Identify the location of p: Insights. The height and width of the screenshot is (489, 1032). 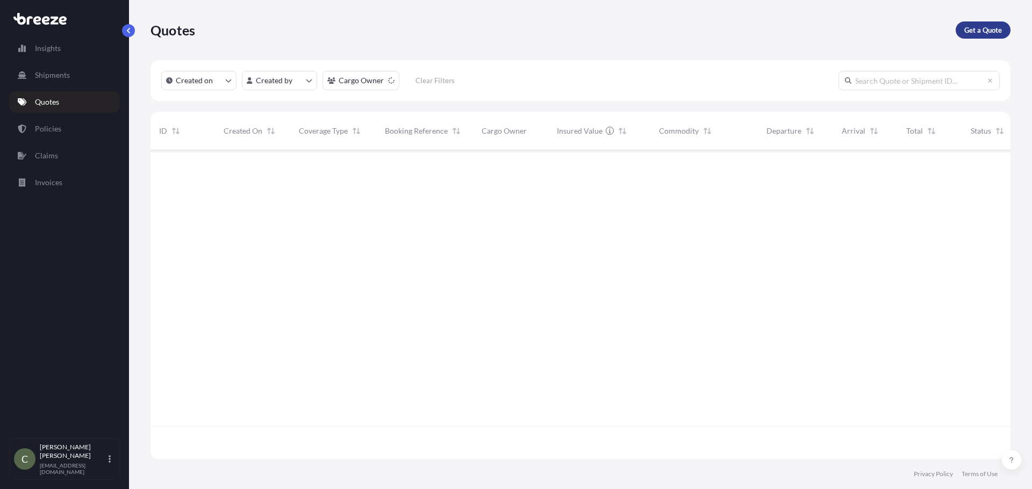
(48, 48).